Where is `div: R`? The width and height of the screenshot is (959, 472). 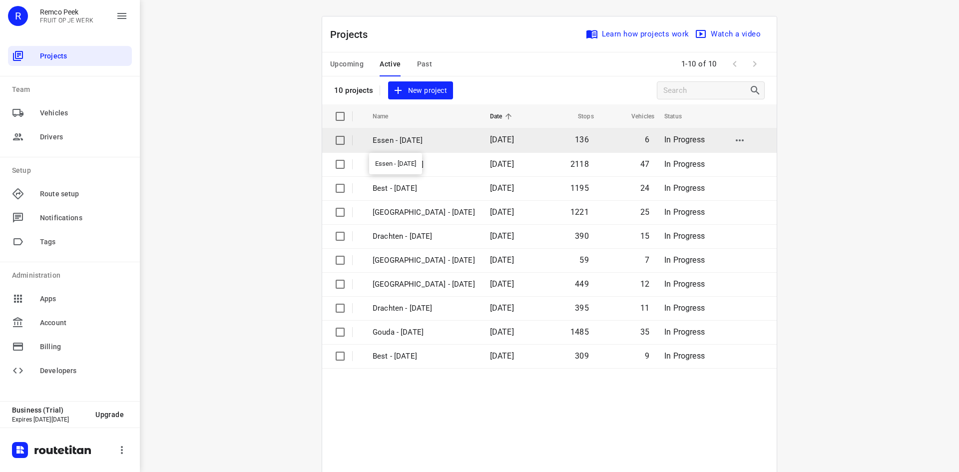
div: R is located at coordinates (18, 16).